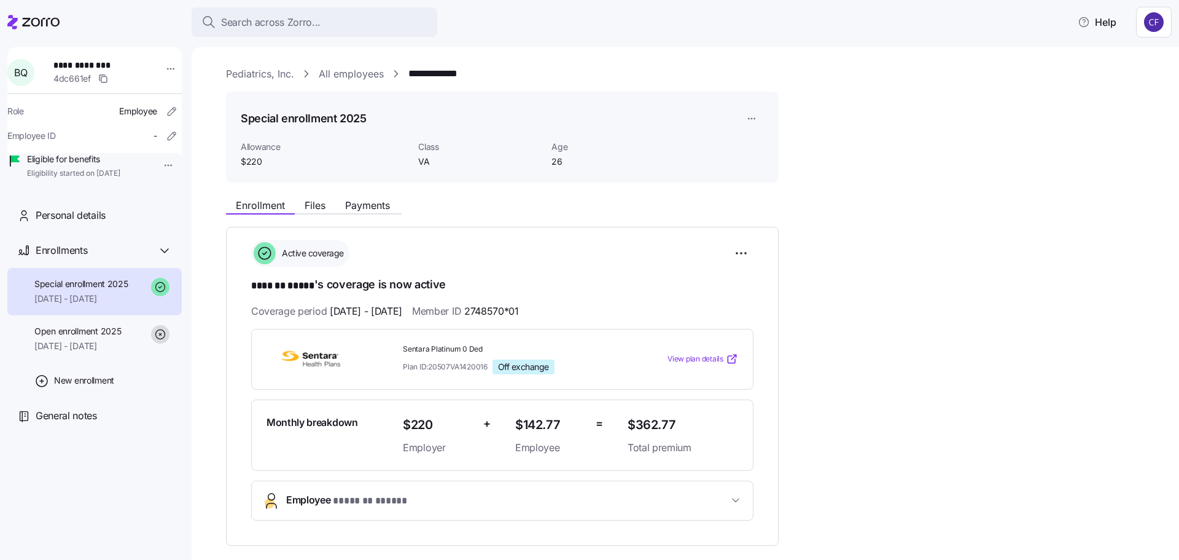  I want to click on span: General notes, so click(66, 415).